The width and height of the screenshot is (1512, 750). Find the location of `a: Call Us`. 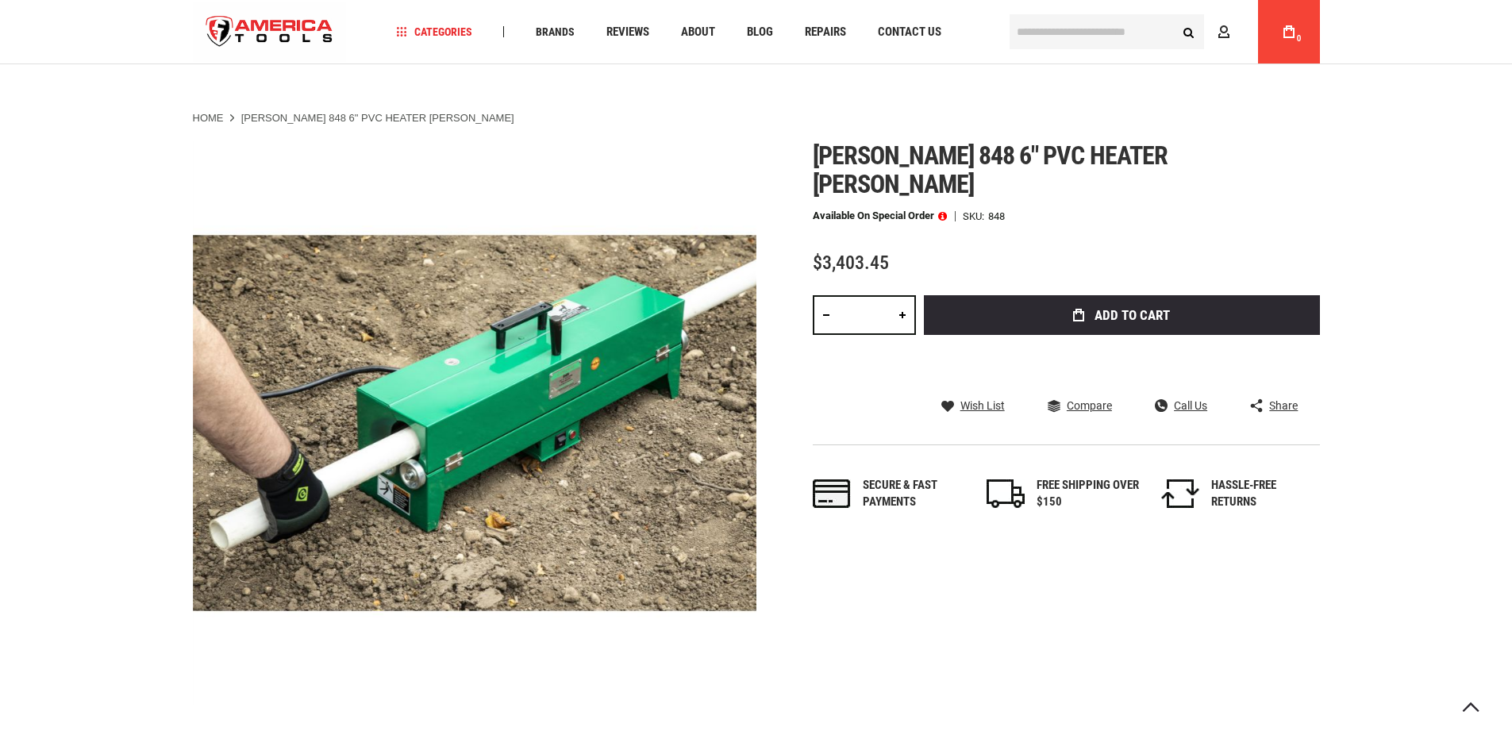

a: Call Us is located at coordinates (1181, 406).